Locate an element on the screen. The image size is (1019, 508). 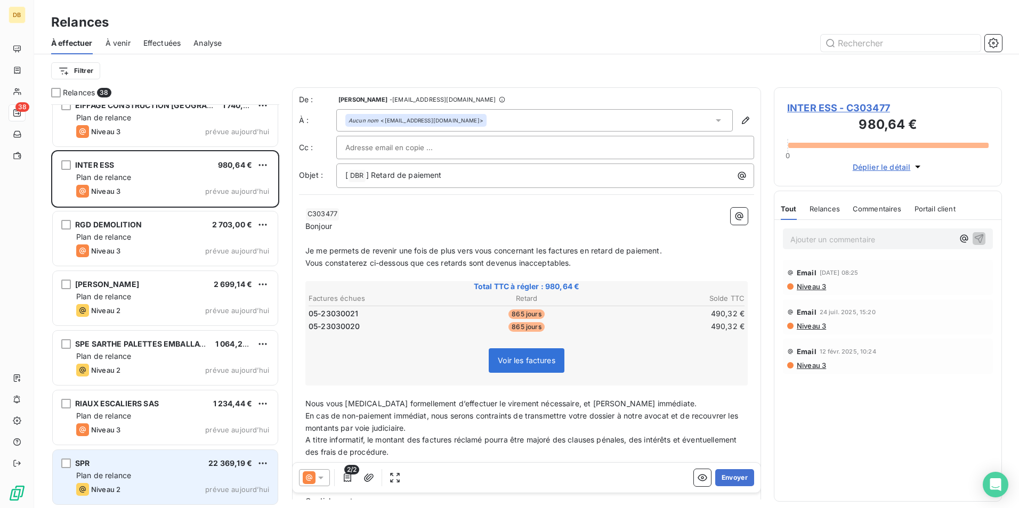
span: 2/2 is located at coordinates (352, 470).